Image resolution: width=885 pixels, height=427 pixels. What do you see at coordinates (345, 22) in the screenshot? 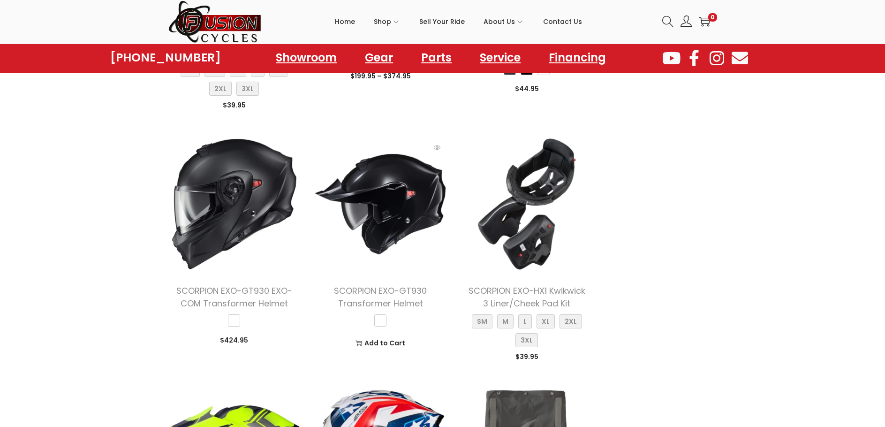
I see `a: Home` at bounding box center [345, 22].